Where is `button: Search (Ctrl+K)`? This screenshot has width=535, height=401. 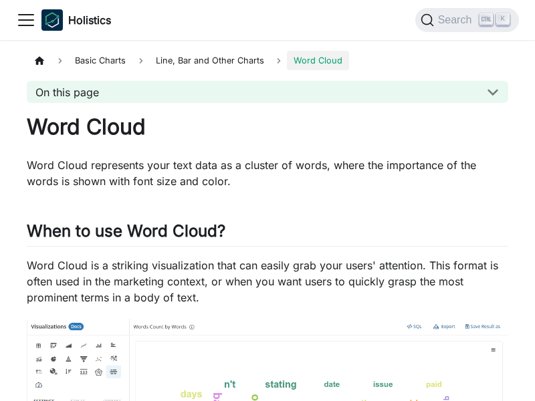
button: Search (Ctrl+K) is located at coordinates (466, 20).